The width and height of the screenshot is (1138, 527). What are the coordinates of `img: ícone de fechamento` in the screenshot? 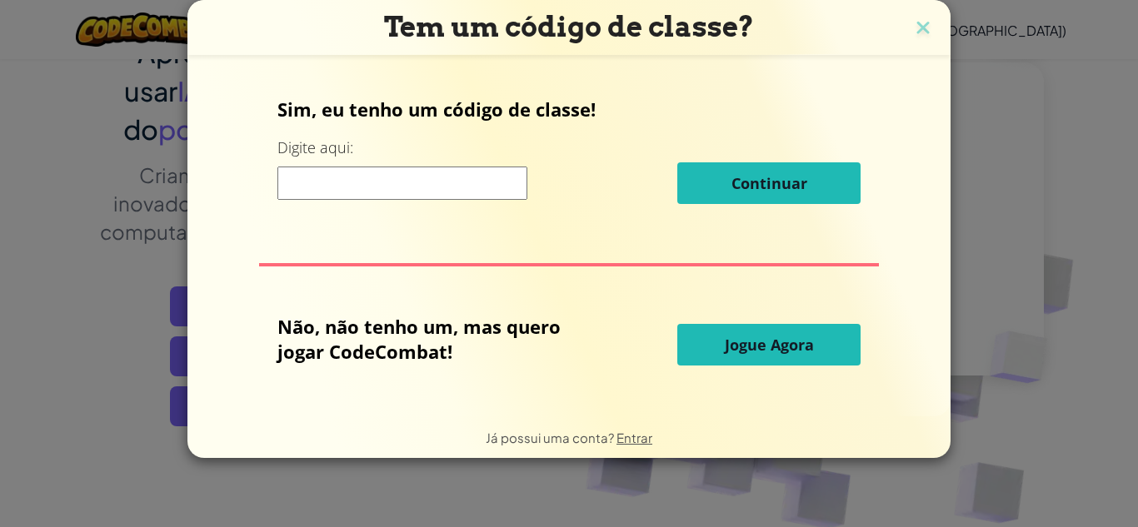 It's located at (923, 29).